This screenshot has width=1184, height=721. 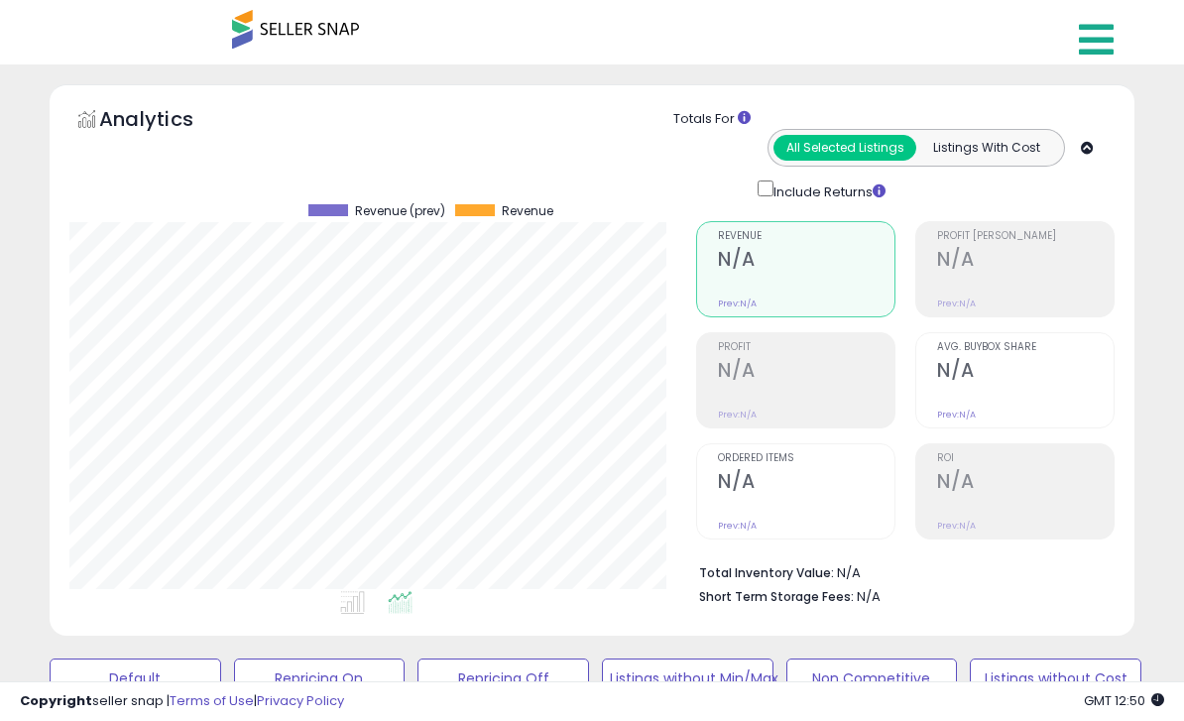 I want to click on span: 2025-09-6 12:50 GMT, so click(x=1124, y=700).